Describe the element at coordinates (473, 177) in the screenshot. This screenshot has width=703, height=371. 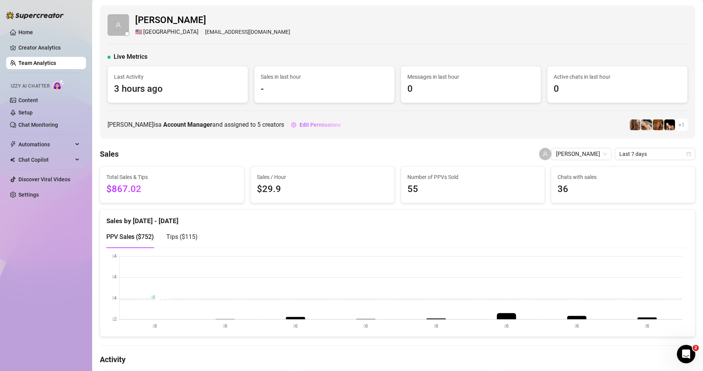
I see `span: Number of PPVs Sold` at that location.